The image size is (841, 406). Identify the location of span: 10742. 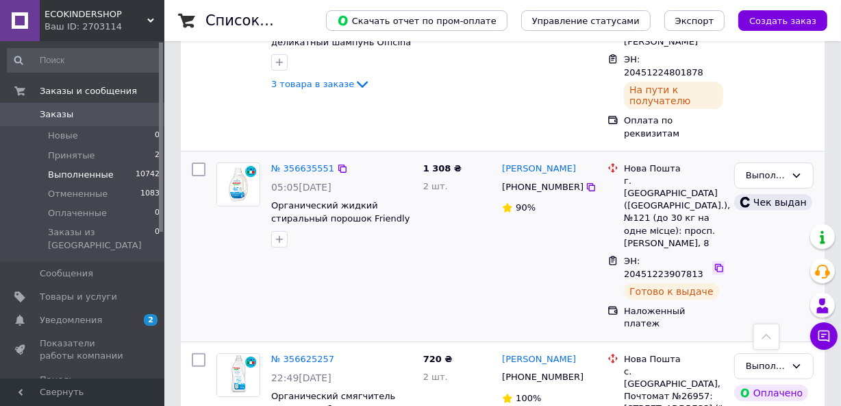
(147, 175).